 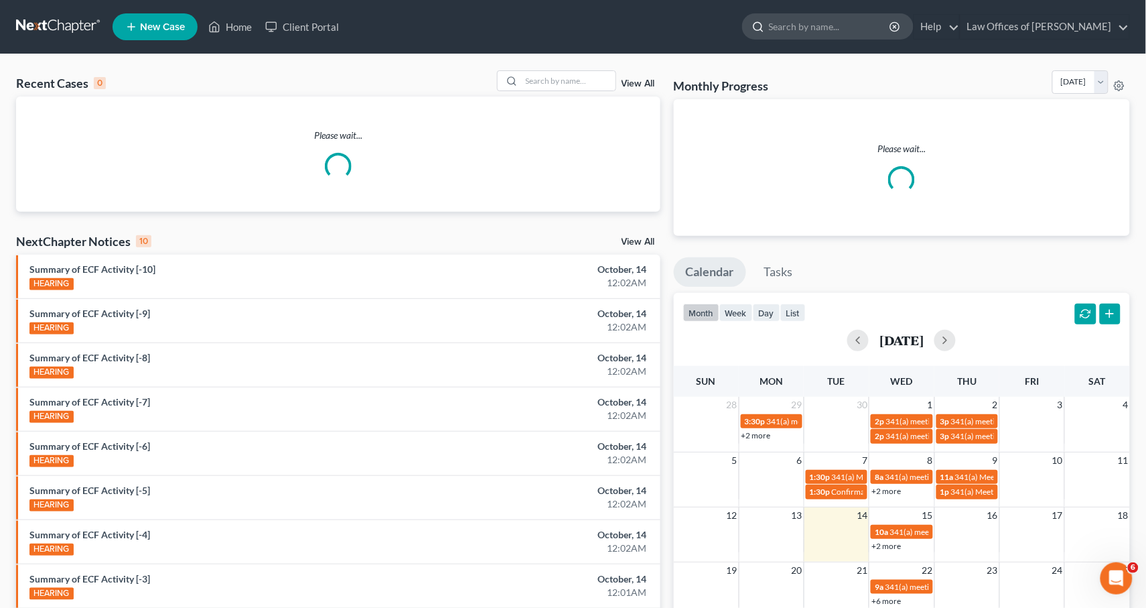 What do you see at coordinates (882, 531) in the screenshot?
I see `span: 10a` at bounding box center [882, 531].